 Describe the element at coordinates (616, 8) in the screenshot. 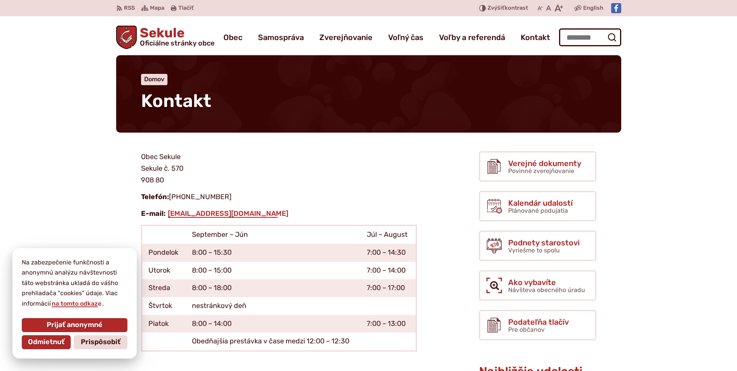

I see `img: Prejsť na Facebook stránku` at that location.